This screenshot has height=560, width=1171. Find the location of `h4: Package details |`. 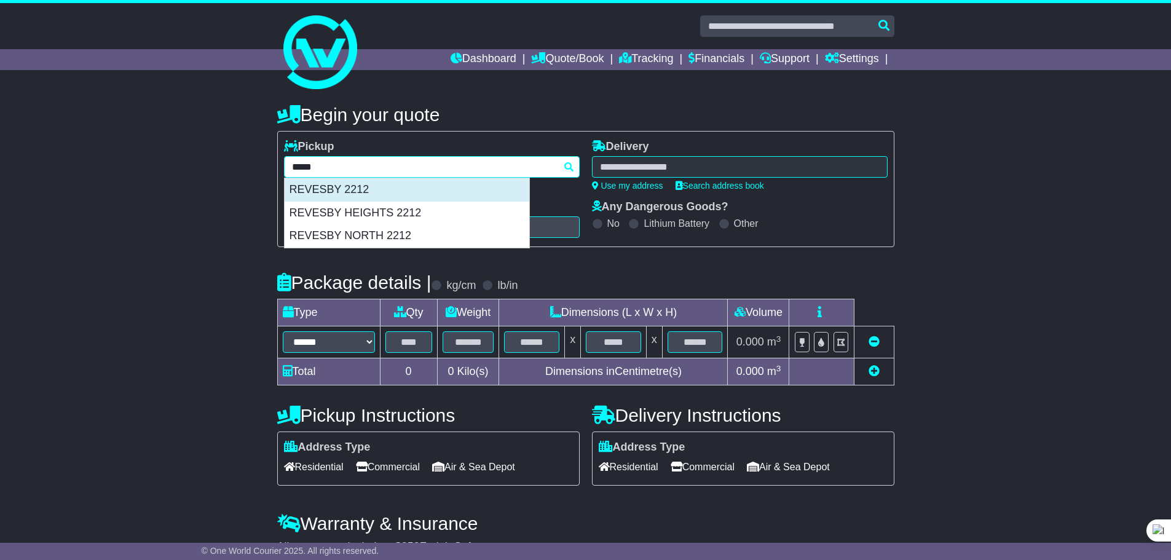

h4: Package details | is located at coordinates (354, 282).